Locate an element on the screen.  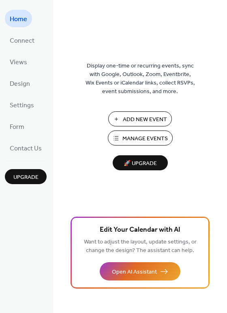
a: Design is located at coordinates (20, 83).